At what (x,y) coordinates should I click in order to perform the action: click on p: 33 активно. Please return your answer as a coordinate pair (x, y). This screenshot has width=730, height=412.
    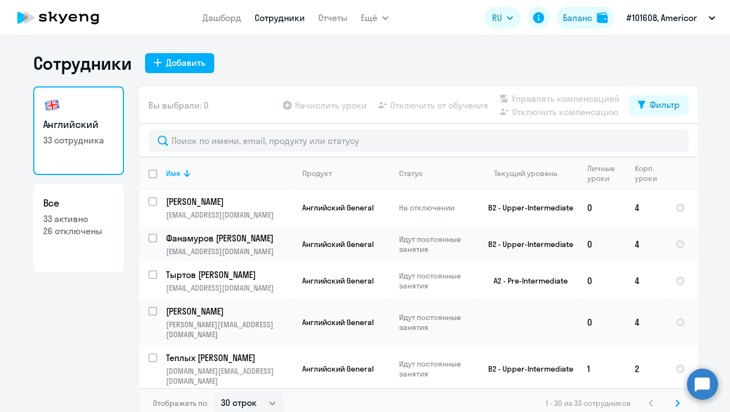
    Looking at the image, I should click on (79, 219).